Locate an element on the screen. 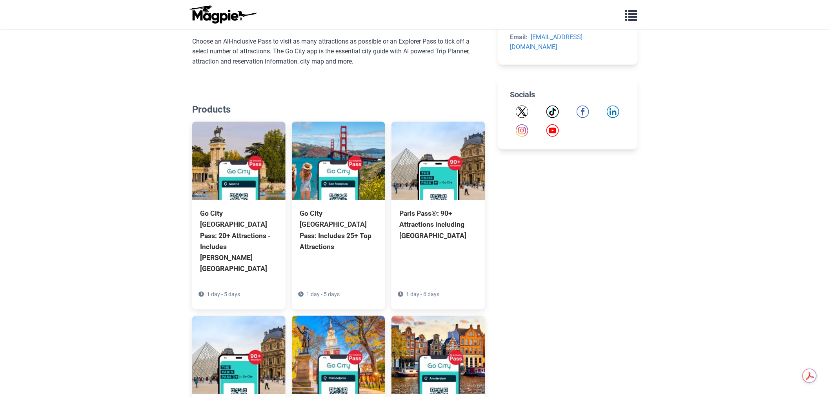  a: TikTok is located at coordinates (553, 112).